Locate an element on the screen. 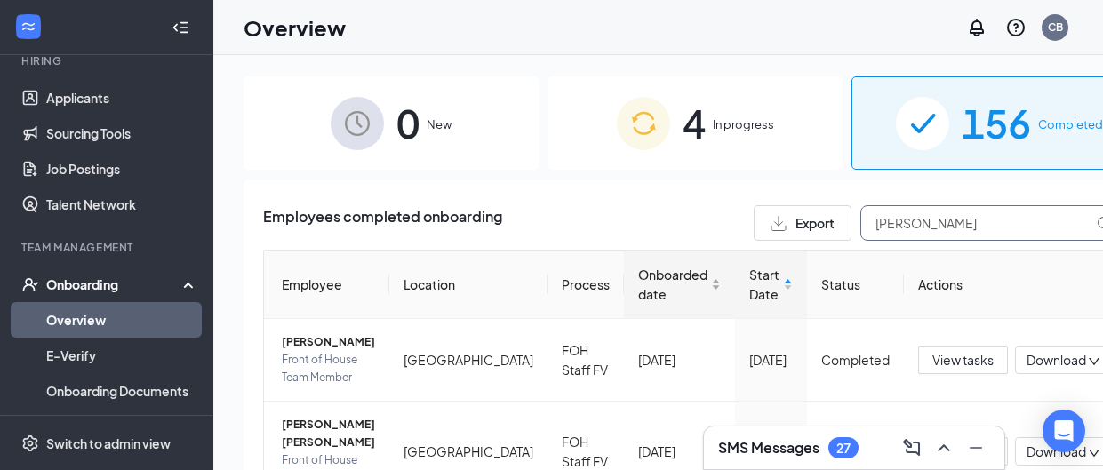  svg: ComposeMessage is located at coordinates (912, 448).